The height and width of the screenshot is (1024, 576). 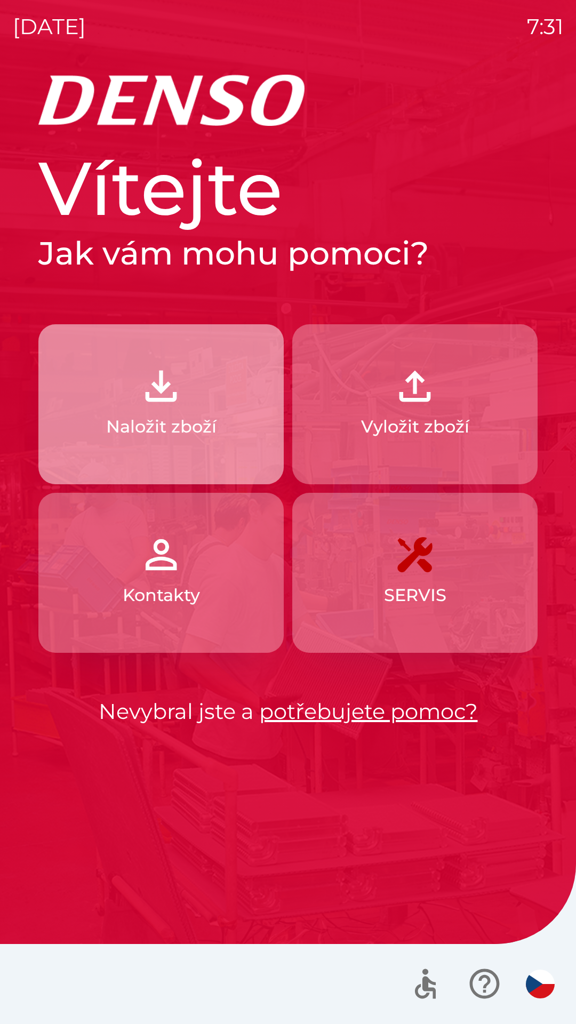 What do you see at coordinates (161, 404) in the screenshot?
I see `button: Naložit zboží` at bounding box center [161, 404].